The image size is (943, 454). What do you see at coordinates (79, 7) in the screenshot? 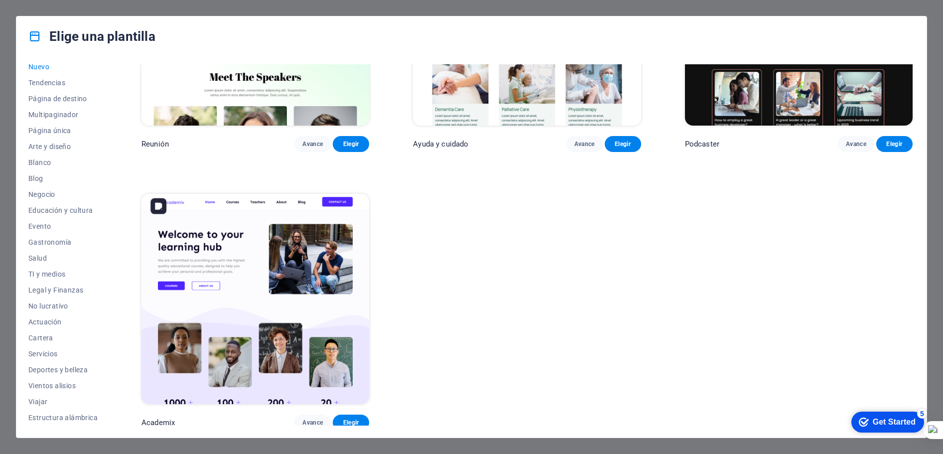
I see `div: 5` at bounding box center [79, 7].